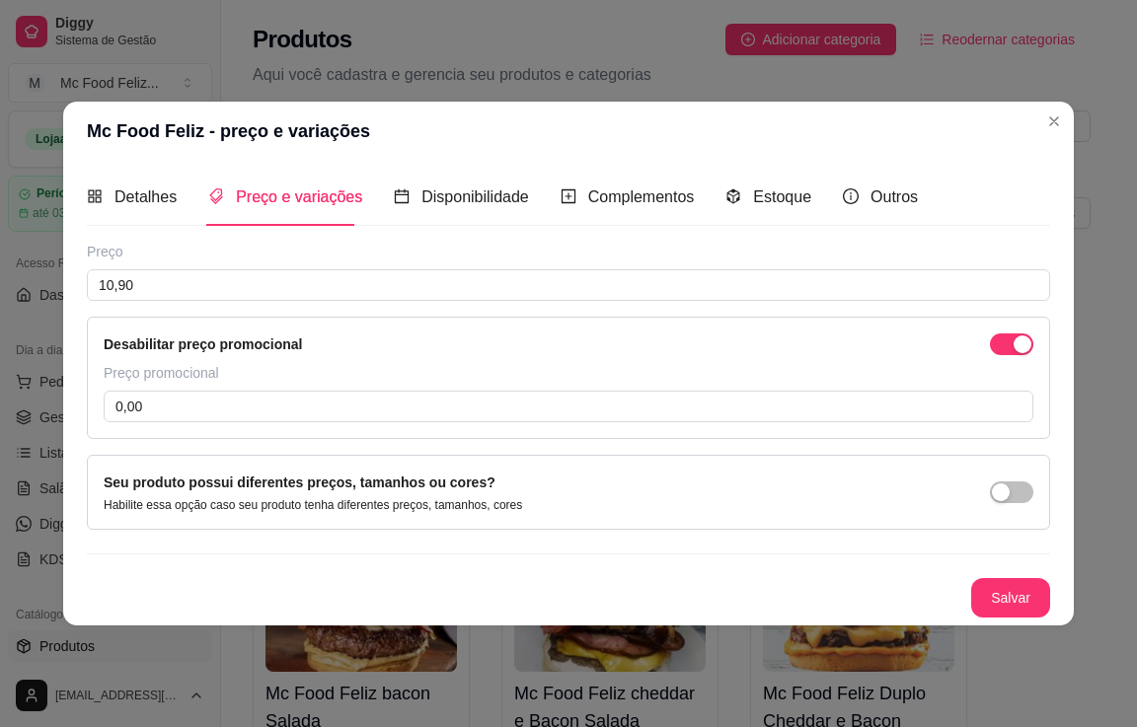 The width and height of the screenshot is (1137, 727). Describe the element at coordinates (568, 252) in the screenshot. I see `div: Preço` at that location.